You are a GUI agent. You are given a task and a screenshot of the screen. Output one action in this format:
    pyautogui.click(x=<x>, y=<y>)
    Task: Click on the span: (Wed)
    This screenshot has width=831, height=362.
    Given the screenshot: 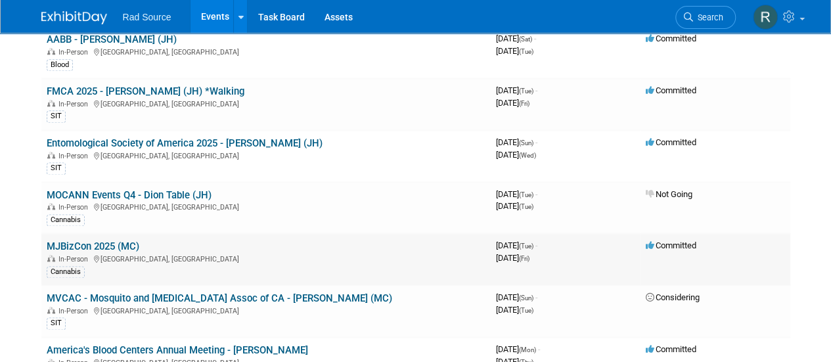 What is the action you would take?
    pyautogui.click(x=528, y=155)
    